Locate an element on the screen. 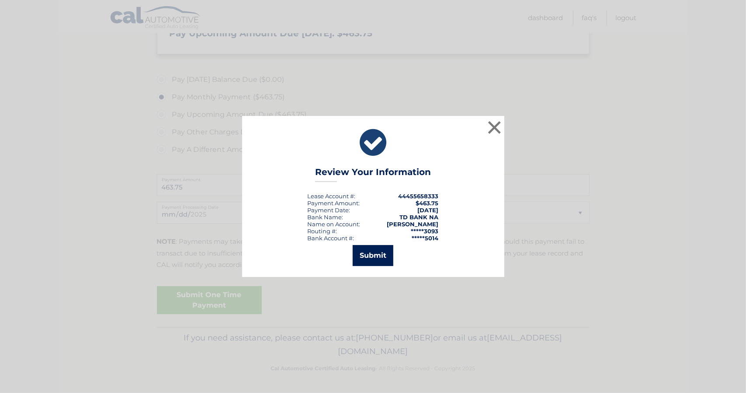 Image resolution: width=746 pixels, height=393 pixels. span: Payment Date is located at coordinates (328, 210).